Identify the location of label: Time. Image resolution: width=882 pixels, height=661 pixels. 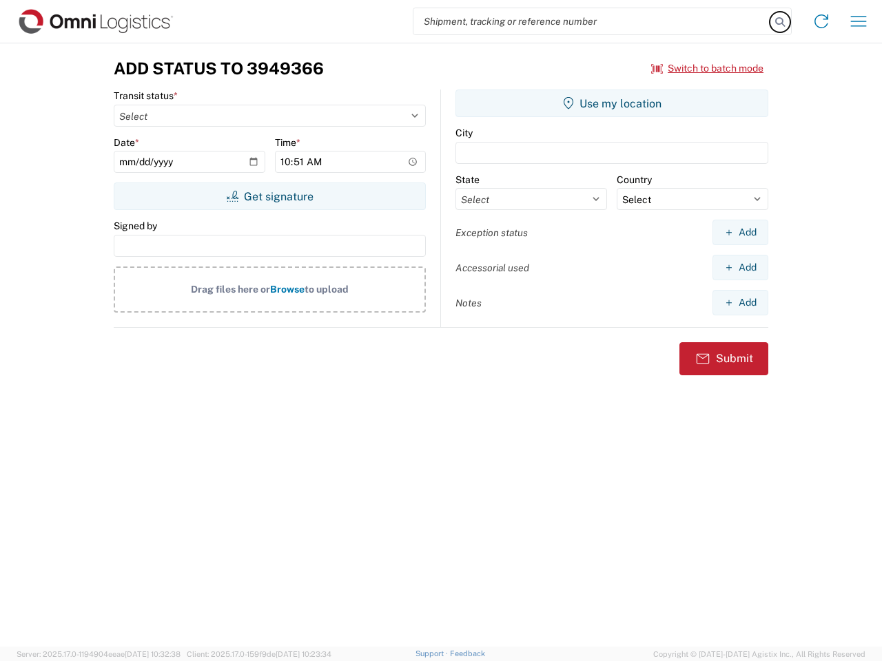
(287, 143).